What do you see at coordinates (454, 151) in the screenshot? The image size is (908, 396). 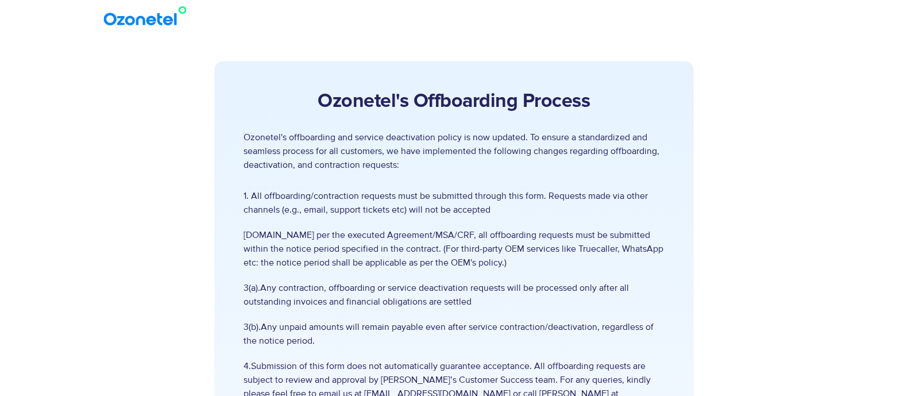 I see `p: Ozonetel's offboarding and service deactivation policy is now updated. To ensure a standardized a...` at bounding box center [454, 151].